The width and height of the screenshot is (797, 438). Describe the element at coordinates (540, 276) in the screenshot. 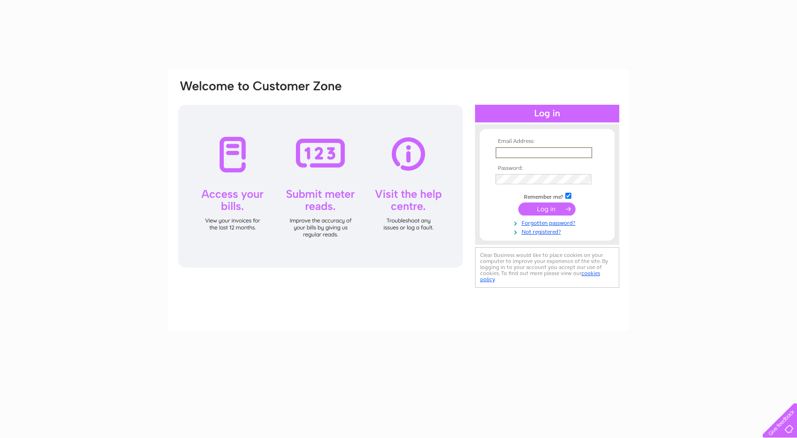

I see `a: cookies policy` at that location.